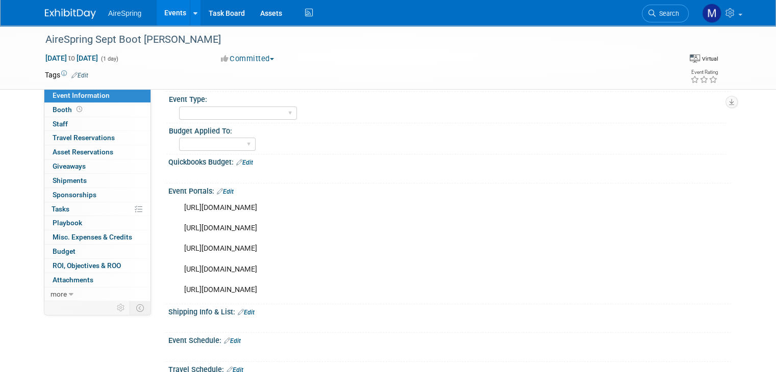 This screenshot has height=372, width=776. What do you see at coordinates (695, 59) in the screenshot?
I see `img: Format-Virtual.png` at bounding box center [695, 59].